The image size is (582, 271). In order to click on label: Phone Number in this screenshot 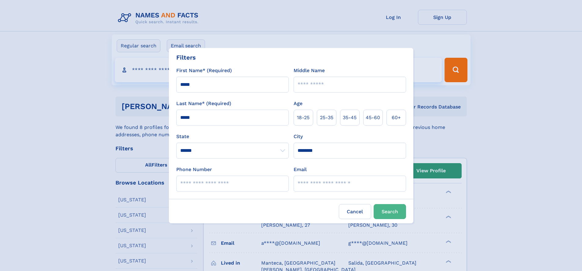, I will do `click(194, 170)`.